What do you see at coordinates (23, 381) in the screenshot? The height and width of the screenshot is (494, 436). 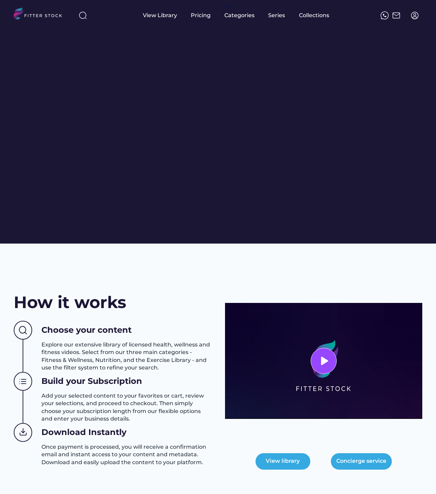 I see `img: Group%201000002438.svg` at bounding box center [23, 381].